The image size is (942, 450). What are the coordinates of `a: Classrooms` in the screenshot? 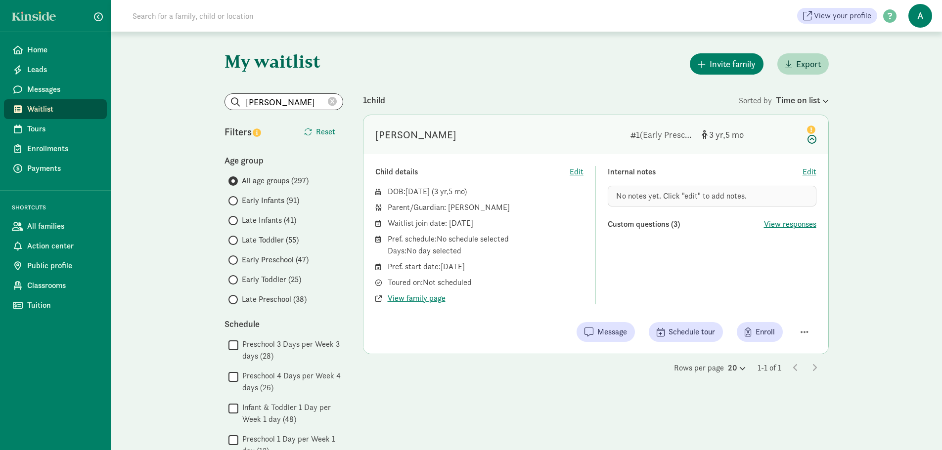 It's located at (55, 286).